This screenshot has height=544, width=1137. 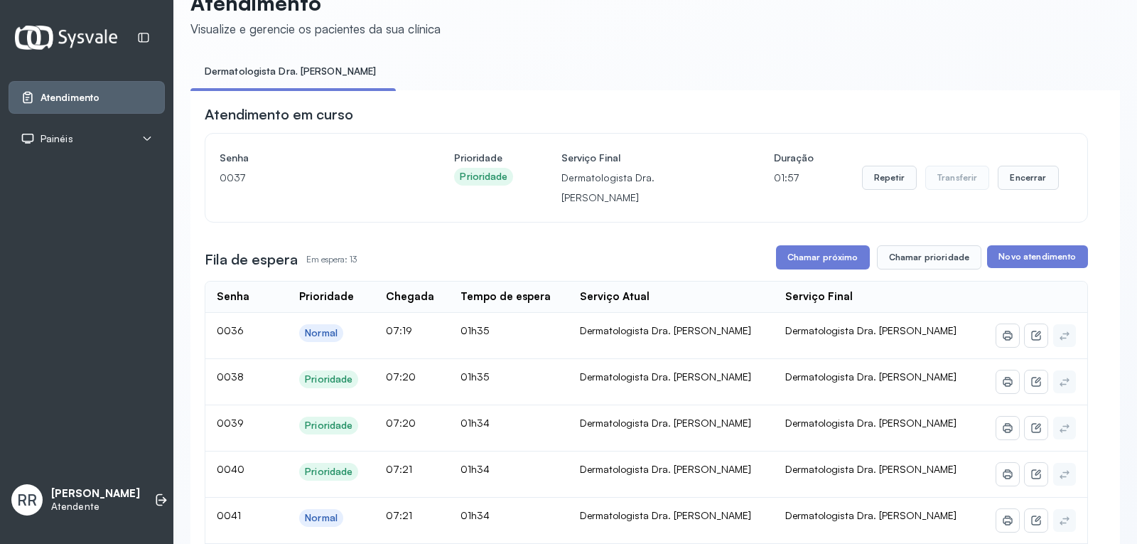 I want to click on button: Encerrar, so click(x=1028, y=178).